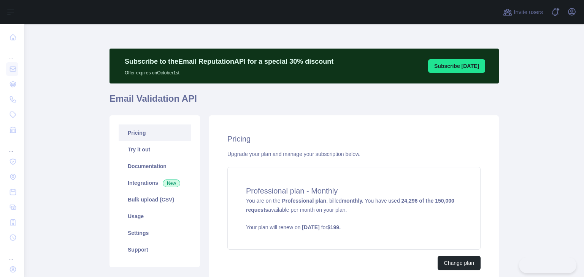 This screenshot has width=584, height=277. Describe the element at coordinates (171, 183) in the screenshot. I see `span: New` at that location.